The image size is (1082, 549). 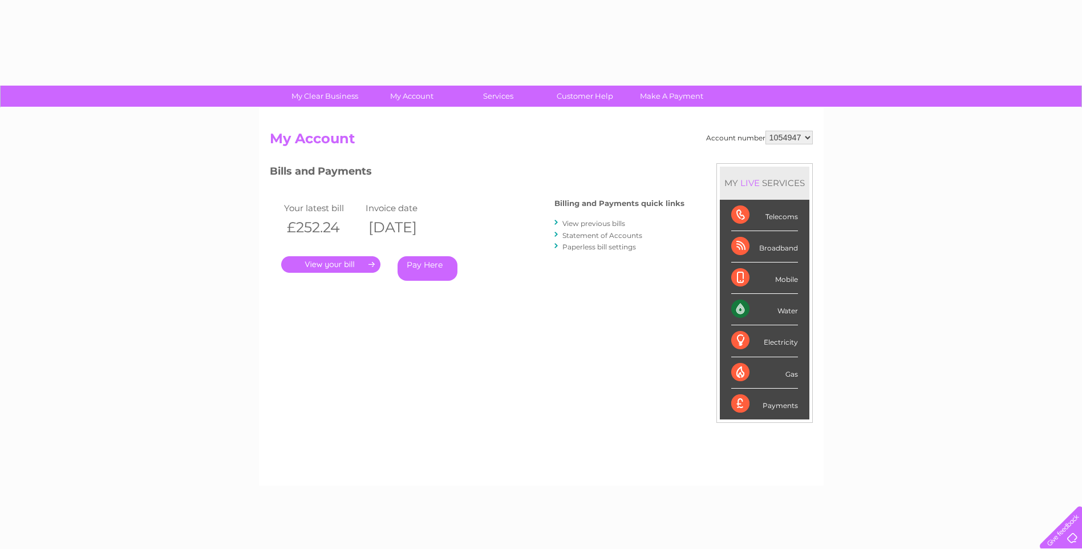 I want to click on div: Telecoms, so click(x=764, y=215).